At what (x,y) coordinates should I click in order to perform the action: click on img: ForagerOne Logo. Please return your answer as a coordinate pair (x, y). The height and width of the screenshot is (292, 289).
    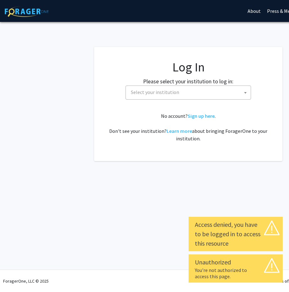
    Looking at the image, I should click on (27, 11).